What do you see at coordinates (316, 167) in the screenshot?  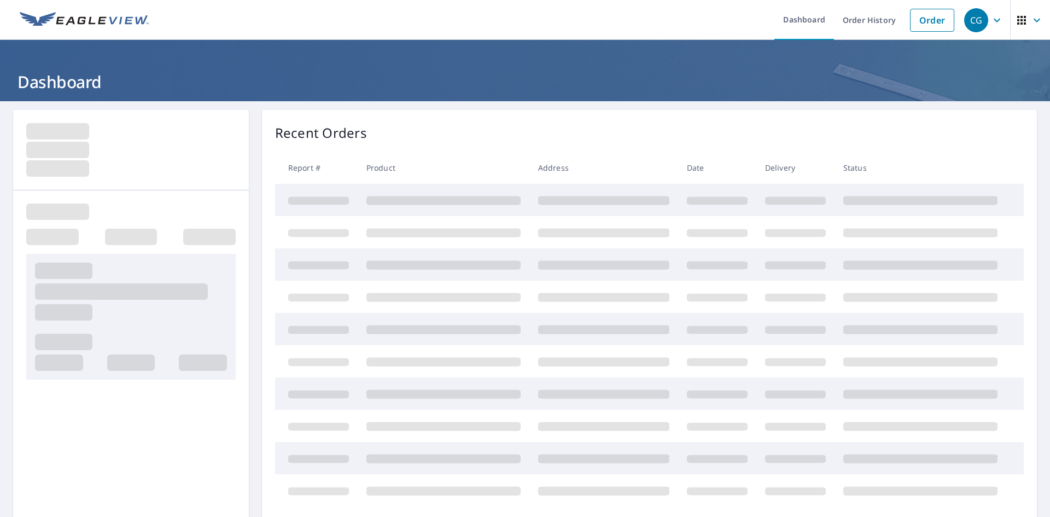 I see `th: Report #` at bounding box center [316, 167].